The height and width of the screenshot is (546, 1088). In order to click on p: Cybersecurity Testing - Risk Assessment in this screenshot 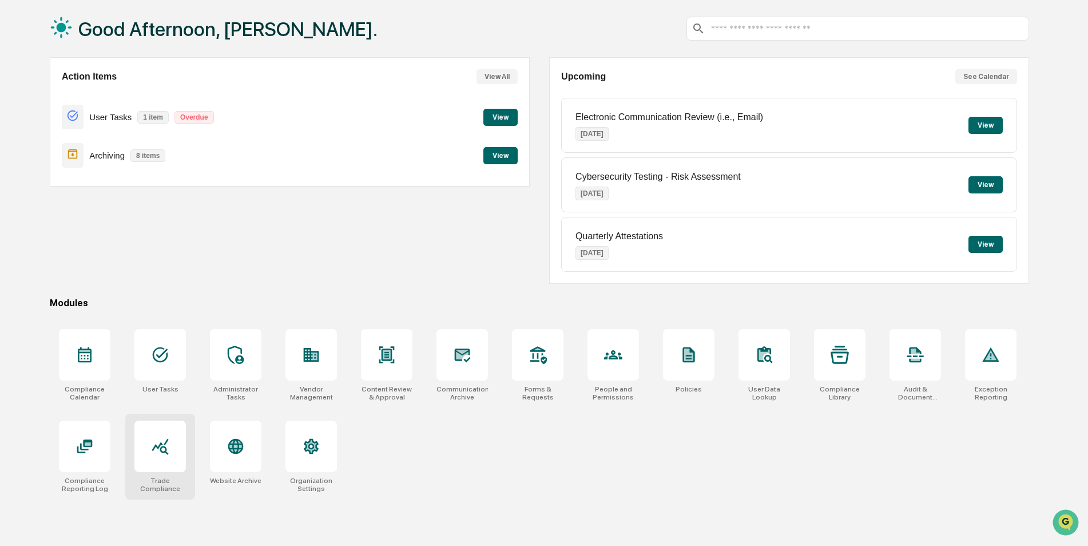, I will do `click(658, 177)`.